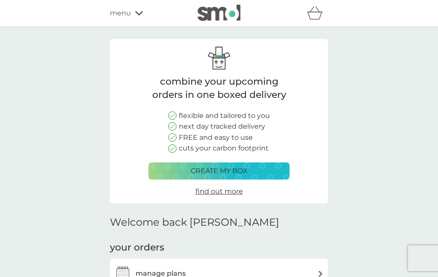  I want to click on p: flexible and tailored to you, so click(224, 116).